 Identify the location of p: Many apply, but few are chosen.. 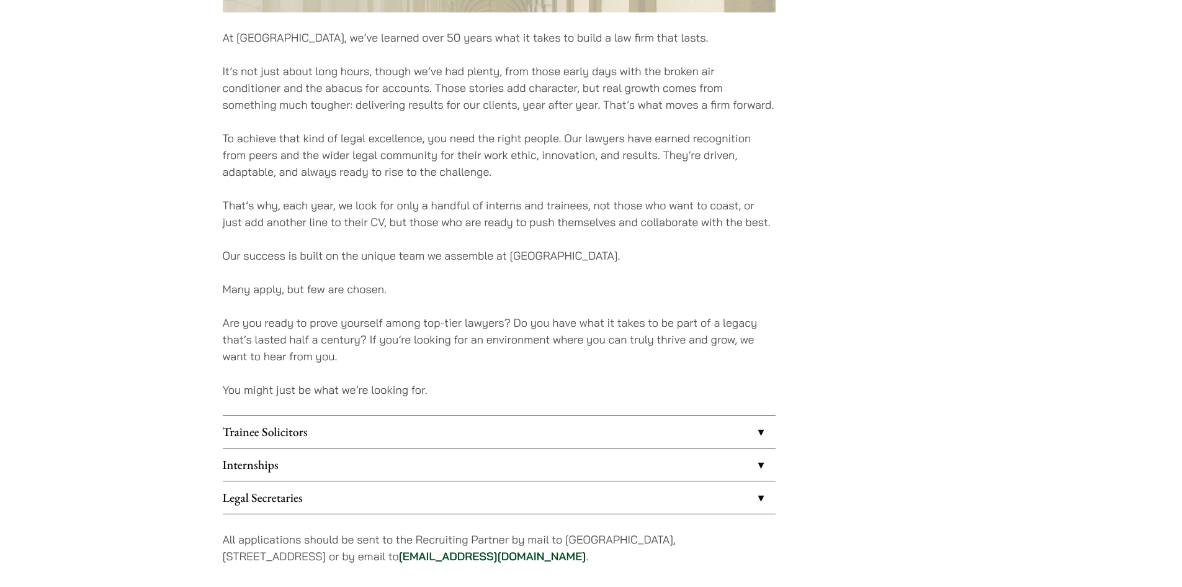
(499, 289).